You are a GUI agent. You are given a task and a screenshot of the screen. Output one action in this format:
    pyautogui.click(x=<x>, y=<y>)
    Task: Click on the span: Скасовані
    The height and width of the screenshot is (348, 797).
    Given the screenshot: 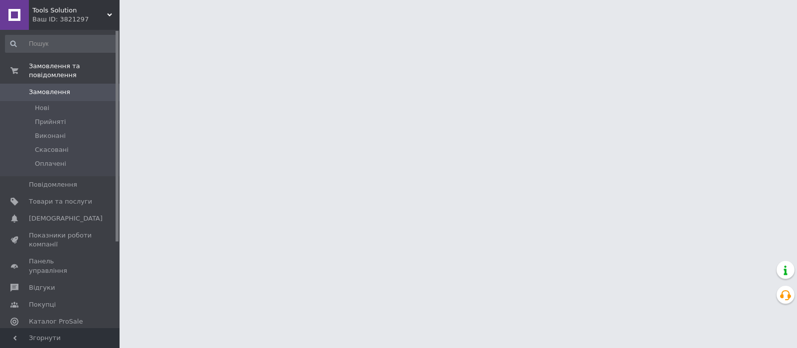 What is the action you would take?
    pyautogui.click(x=52, y=150)
    